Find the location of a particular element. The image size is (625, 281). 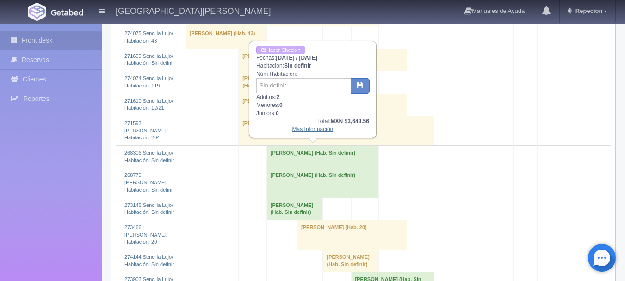

div: Total: is located at coordinates (313, 121).